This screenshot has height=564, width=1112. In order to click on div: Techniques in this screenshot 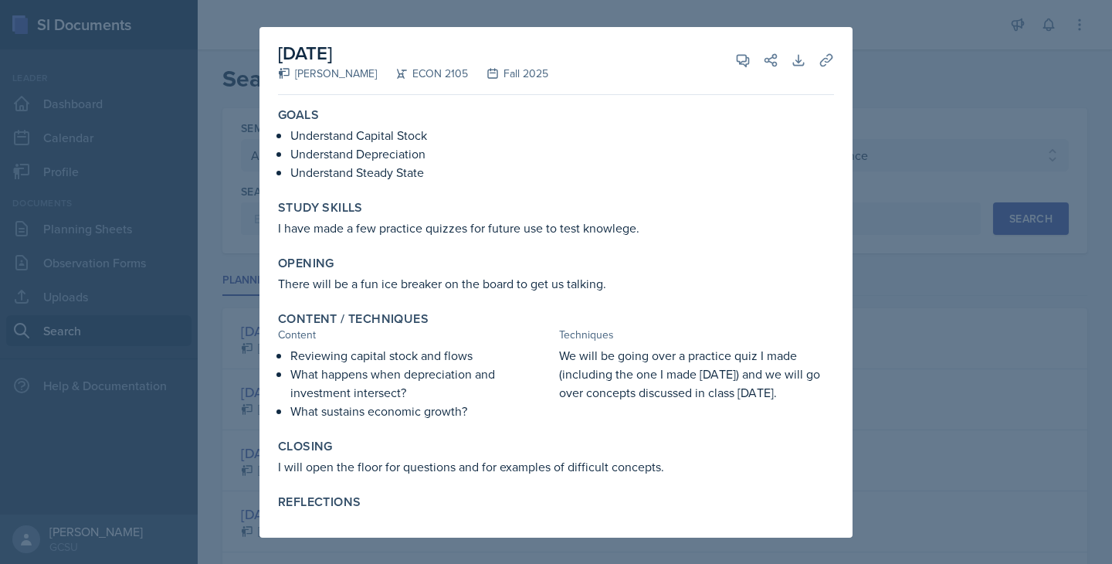, I will do `click(697, 334)`.